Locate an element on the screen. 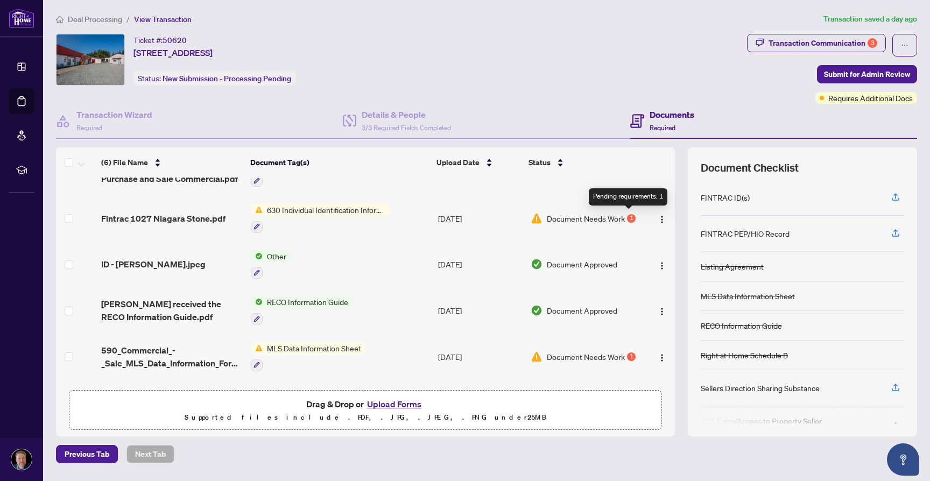  button: Open asap is located at coordinates (903, 459).